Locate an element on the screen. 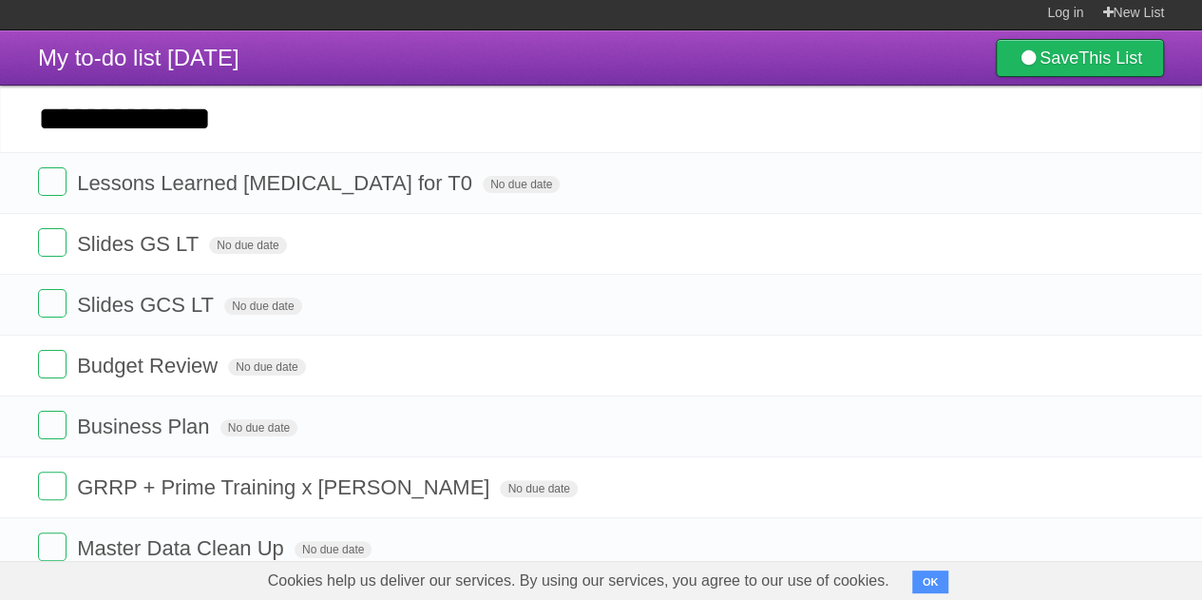 The image size is (1202, 600). b: This List is located at coordinates (1110, 58).